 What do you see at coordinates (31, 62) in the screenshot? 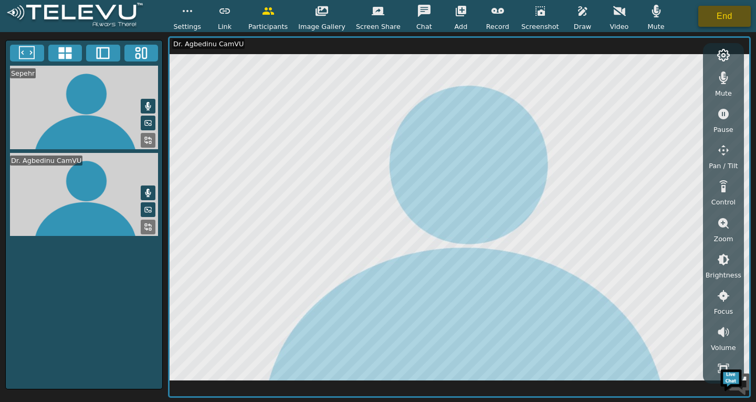
I see `img: d_736959983_company_1615157101543_736959983` at bounding box center [31, 62].